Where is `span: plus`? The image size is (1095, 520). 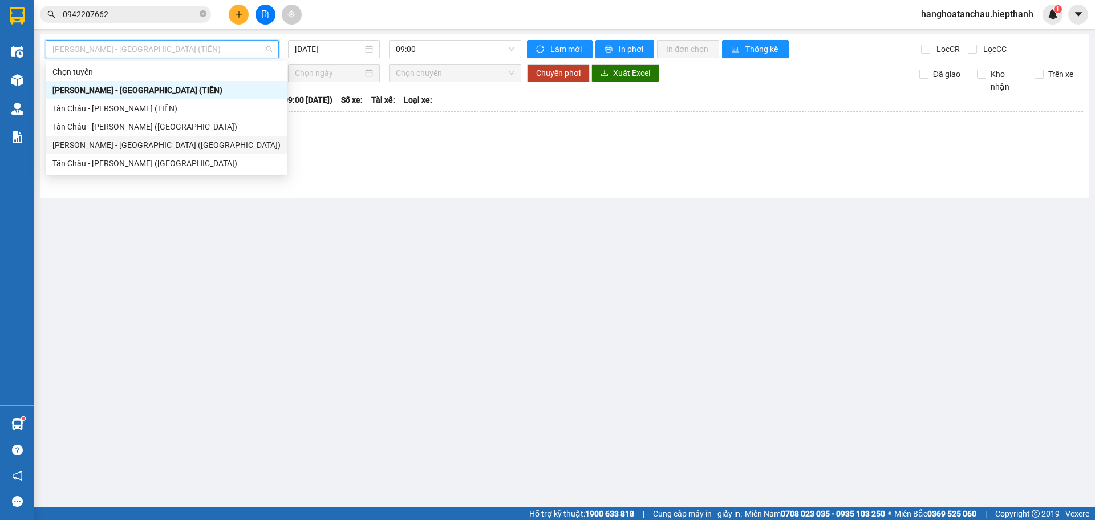 span: plus is located at coordinates (239, 14).